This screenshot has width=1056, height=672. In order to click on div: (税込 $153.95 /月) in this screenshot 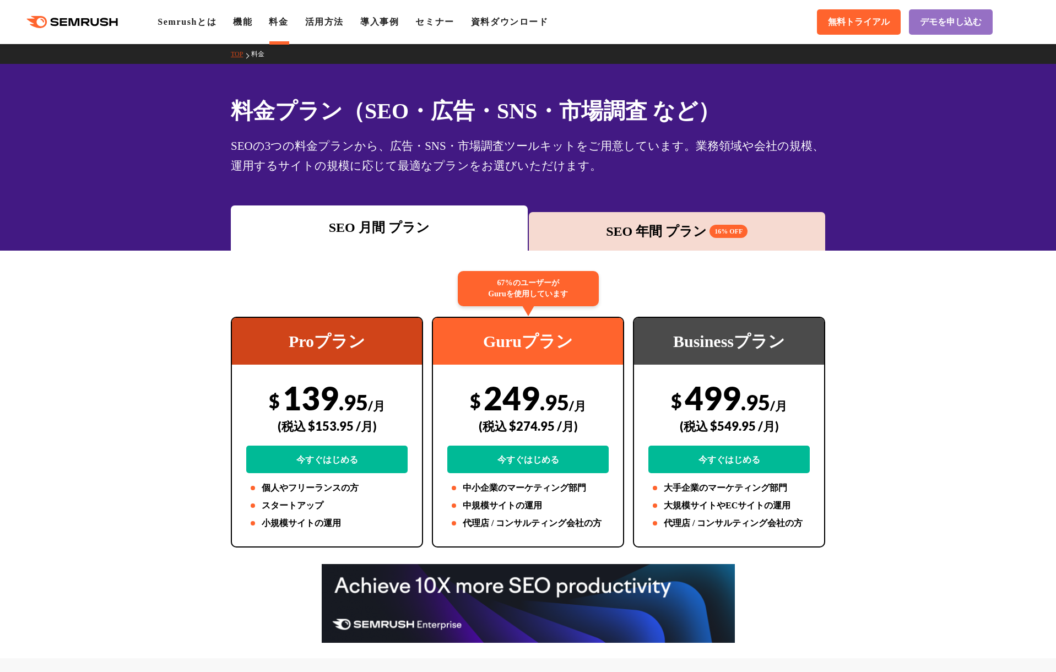, I will do `click(327, 426)`.